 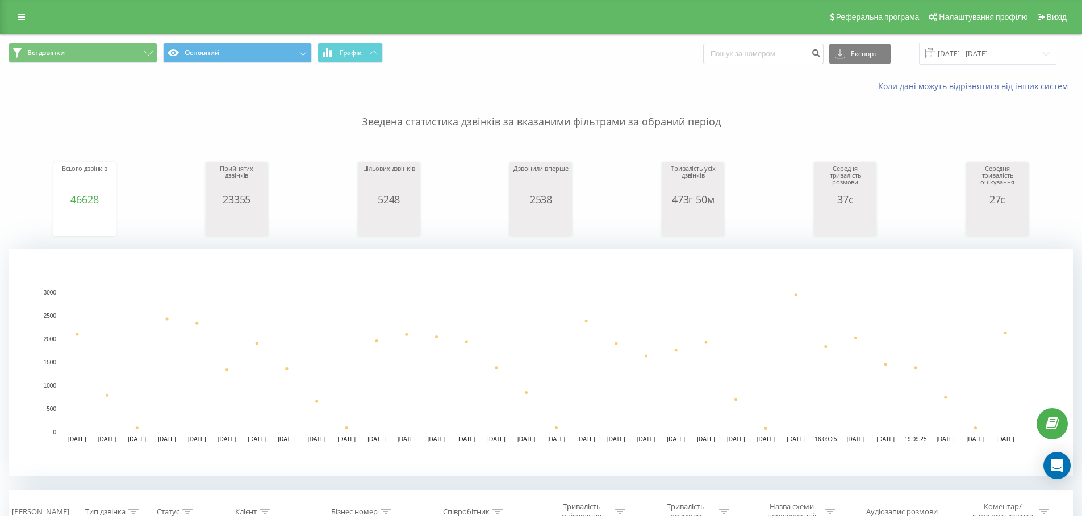 What do you see at coordinates (50, 385) in the screenshot?
I see `text: 1000` at bounding box center [50, 385].